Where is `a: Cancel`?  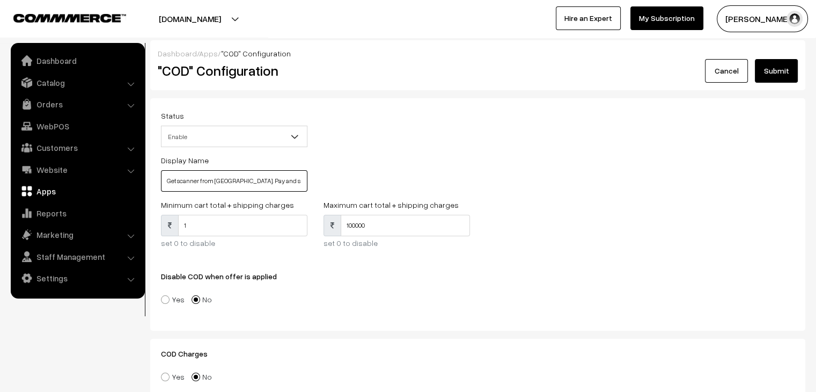
a: Cancel is located at coordinates (726, 71).